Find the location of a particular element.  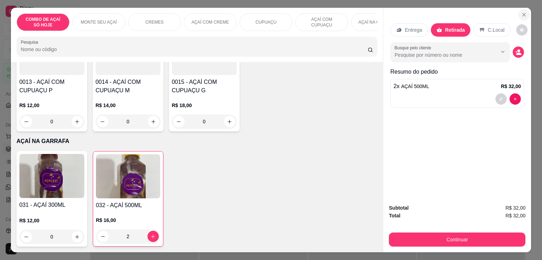

label: Pesquisa is located at coordinates (31, 42).